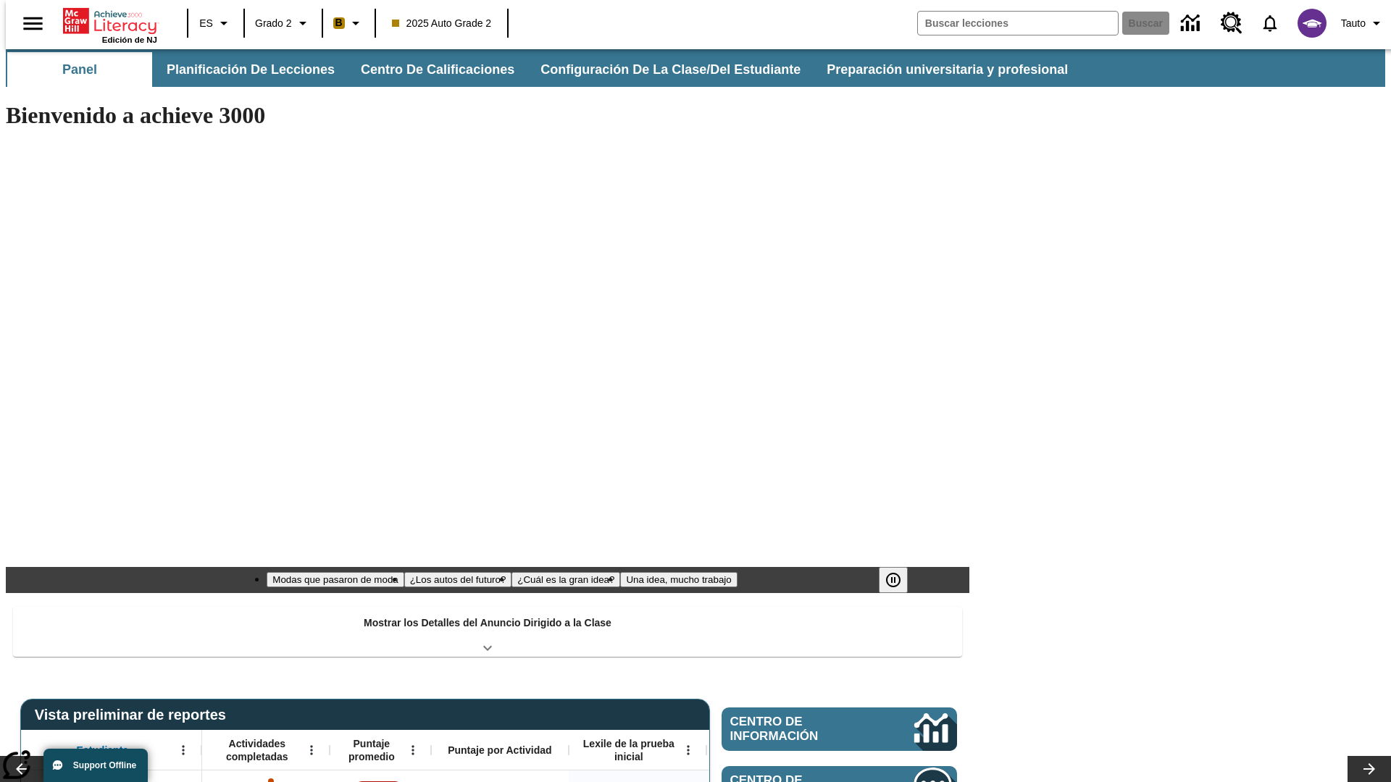  Describe the element at coordinates (438, 70) in the screenshot. I see `button: Centro de calificaciones` at that location.